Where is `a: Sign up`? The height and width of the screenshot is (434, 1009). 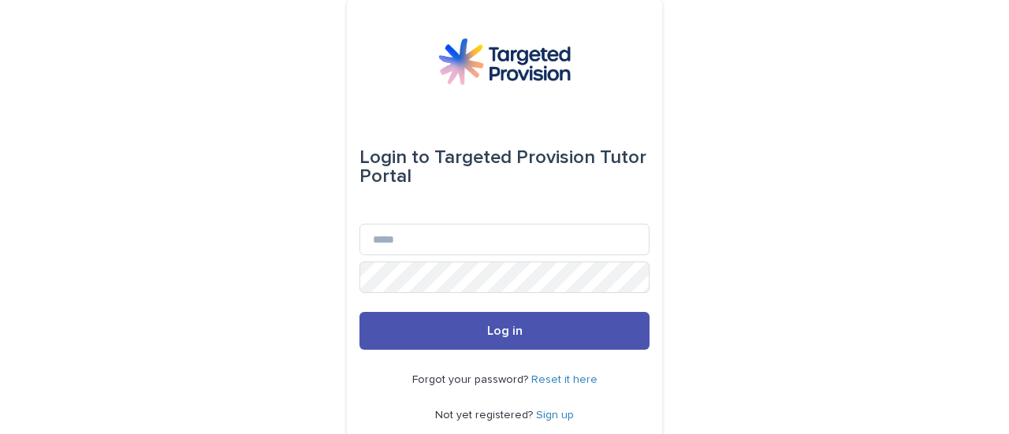
a: Sign up is located at coordinates (555, 415).